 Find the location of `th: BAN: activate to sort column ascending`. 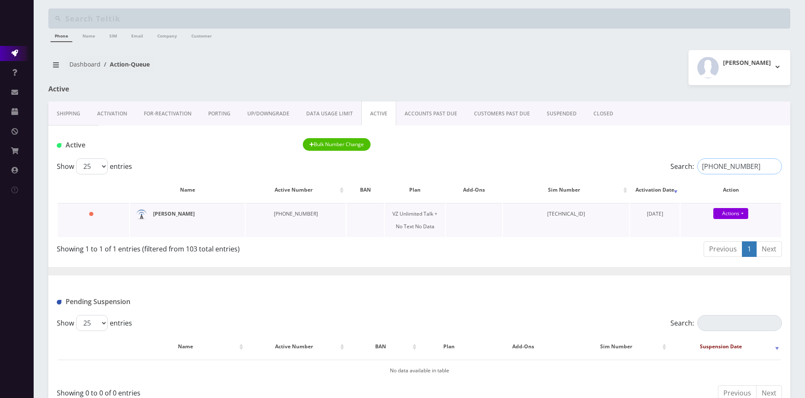

th: BAN: activate to sort column ascending is located at coordinates (383, 346).